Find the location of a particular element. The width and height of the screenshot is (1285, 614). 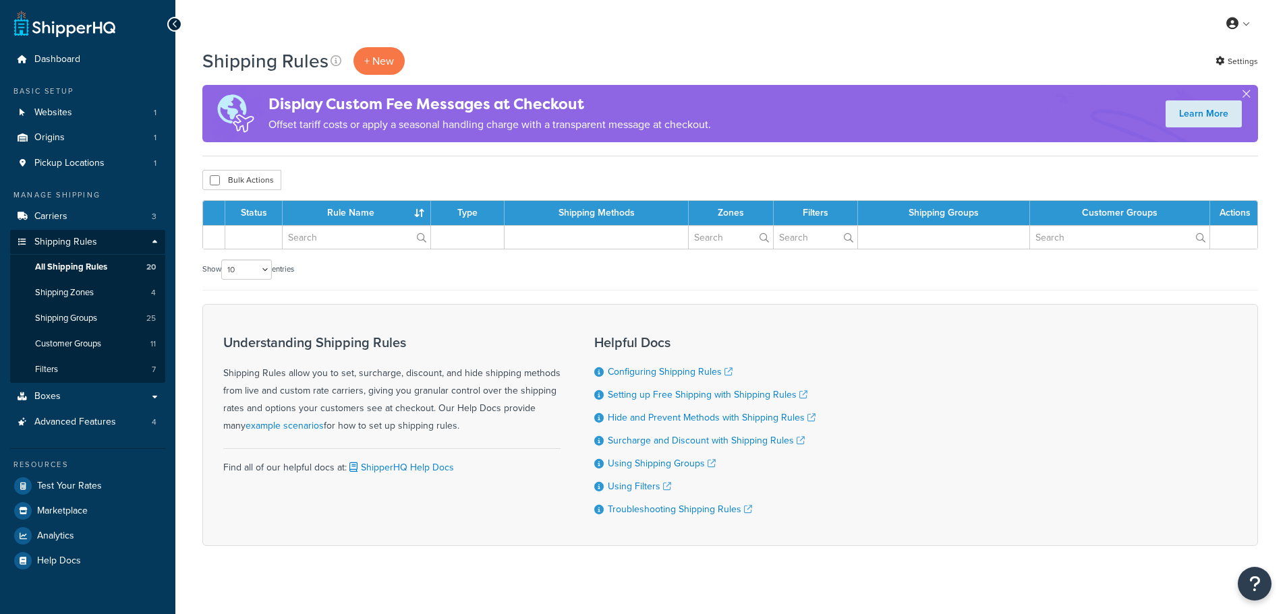

a: Shipping Groups 25 is located at coordinates (88, 318).